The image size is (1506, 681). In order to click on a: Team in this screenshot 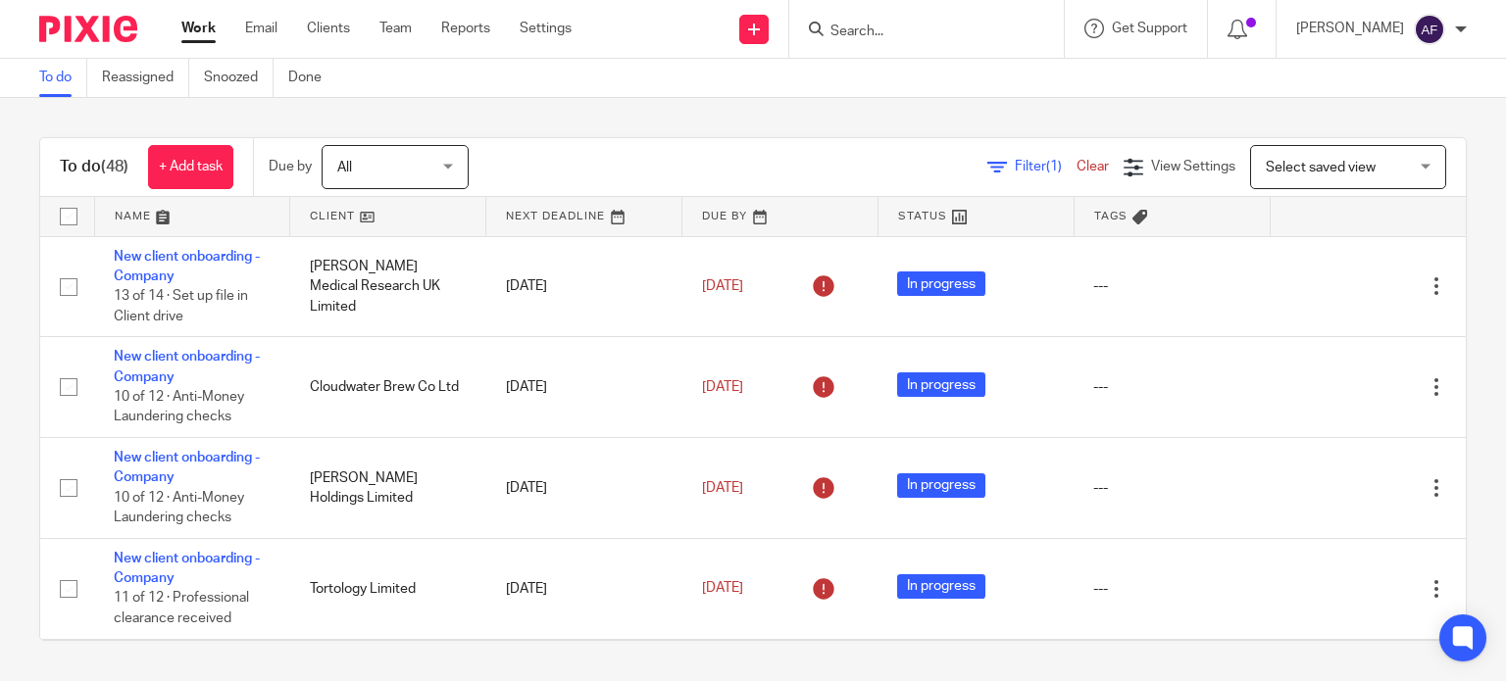, I will do `click(395, 28)`.